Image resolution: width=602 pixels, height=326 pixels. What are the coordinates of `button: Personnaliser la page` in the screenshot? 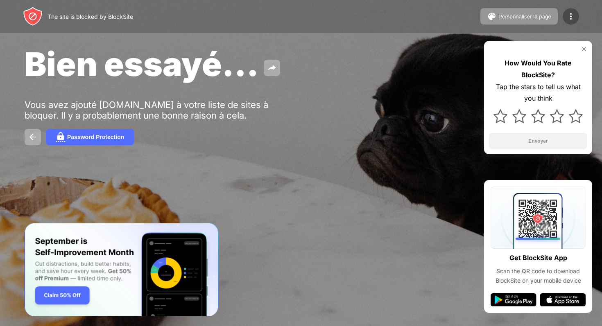 It's located at (519, 16).